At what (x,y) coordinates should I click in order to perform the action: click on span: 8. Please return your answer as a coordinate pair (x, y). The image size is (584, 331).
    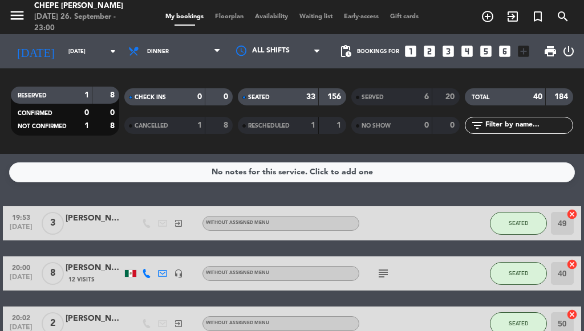
    Looking at the image, I should click on (52, 274).